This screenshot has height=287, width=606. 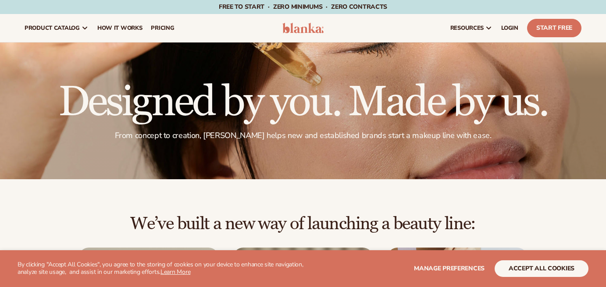 What do you see at coordinates (162, 28) in the screenshot?
I see `span: pricing` at bounding box center [162, 28].